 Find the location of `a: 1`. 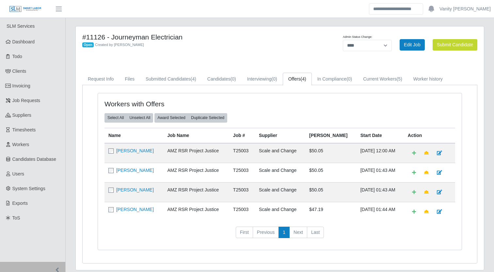

a: 1 is located at coordinates (284, 233).